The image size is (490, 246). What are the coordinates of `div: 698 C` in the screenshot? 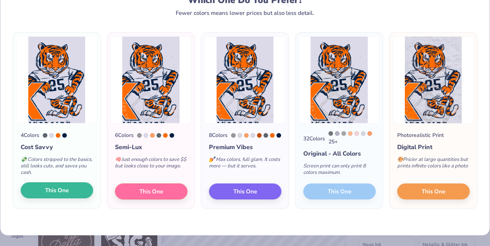 It's located at (357, 134).